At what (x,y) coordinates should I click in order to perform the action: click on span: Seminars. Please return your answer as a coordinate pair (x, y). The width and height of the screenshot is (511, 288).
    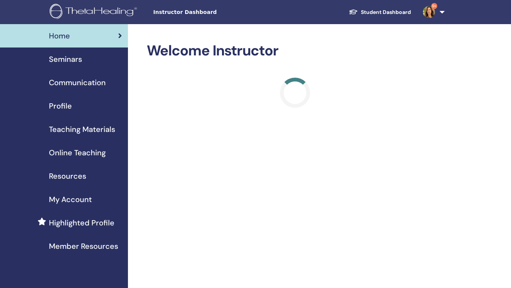
    Looking at the image, I should click on (66, 59).